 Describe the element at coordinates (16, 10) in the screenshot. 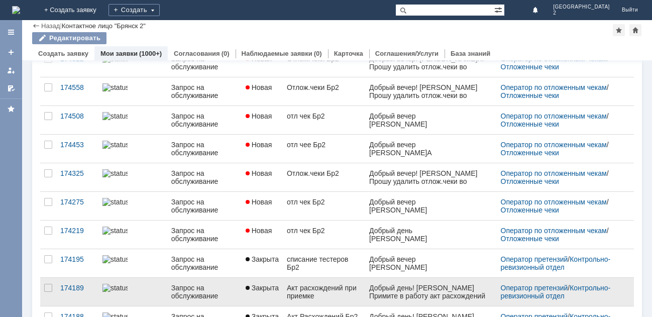

I see `img: logo` at that location.